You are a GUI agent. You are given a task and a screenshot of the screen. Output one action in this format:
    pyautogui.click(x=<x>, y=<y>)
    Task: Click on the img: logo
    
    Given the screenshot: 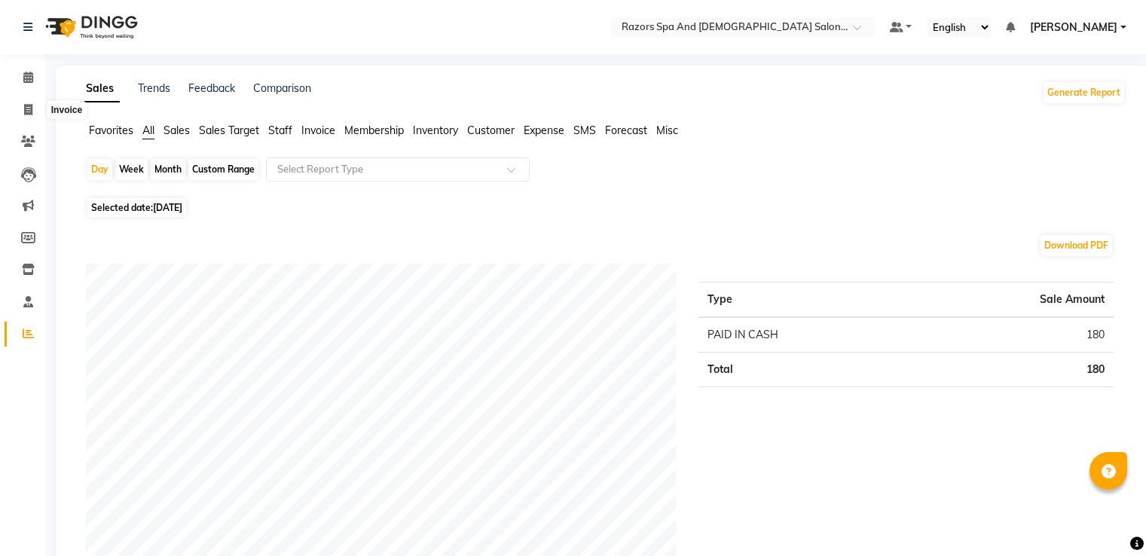 What is the action you would take?
    pyautogui.click(x=90, y=27)
    